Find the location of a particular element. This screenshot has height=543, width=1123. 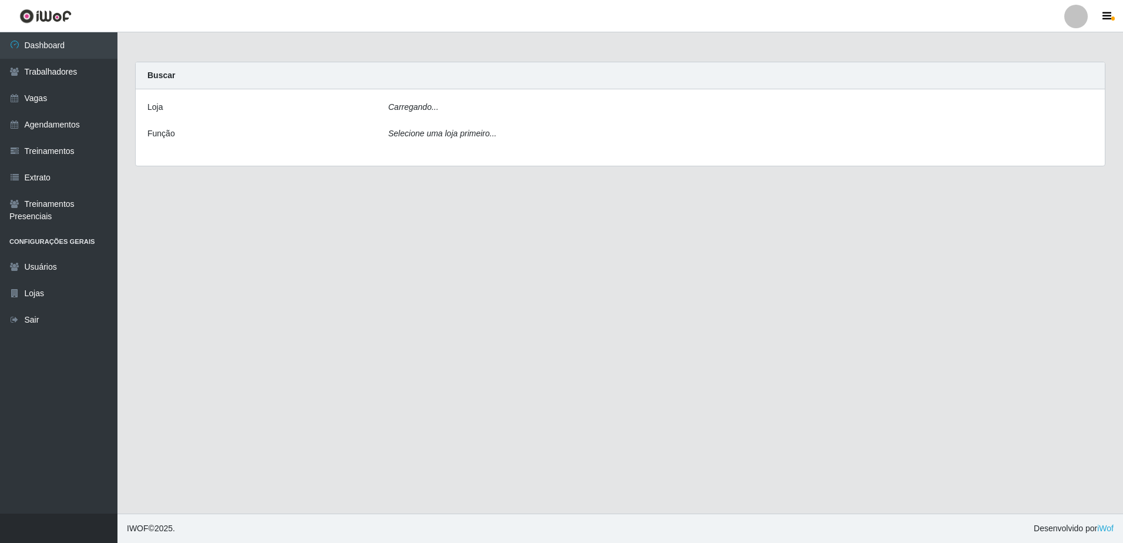

span: © 2025 . is located at coordinates (151, 528).